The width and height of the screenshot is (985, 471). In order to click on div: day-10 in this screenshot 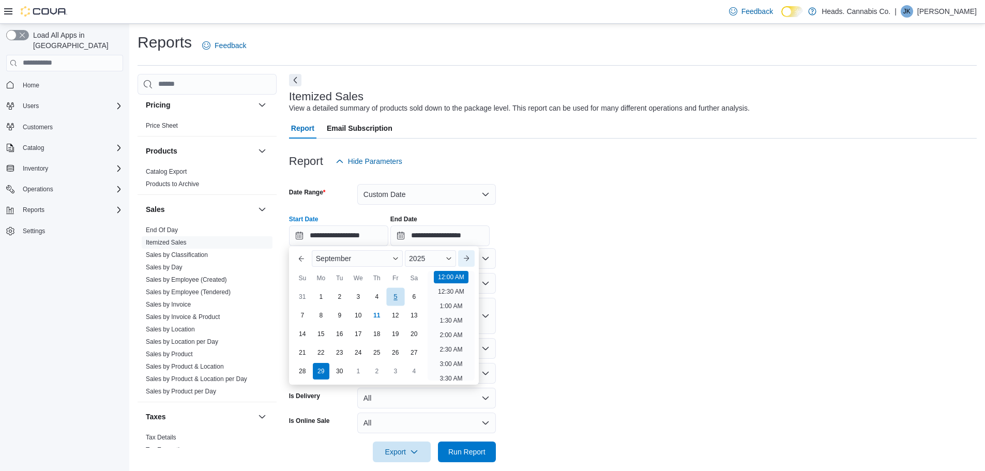, I will do `click(358, 315)`.